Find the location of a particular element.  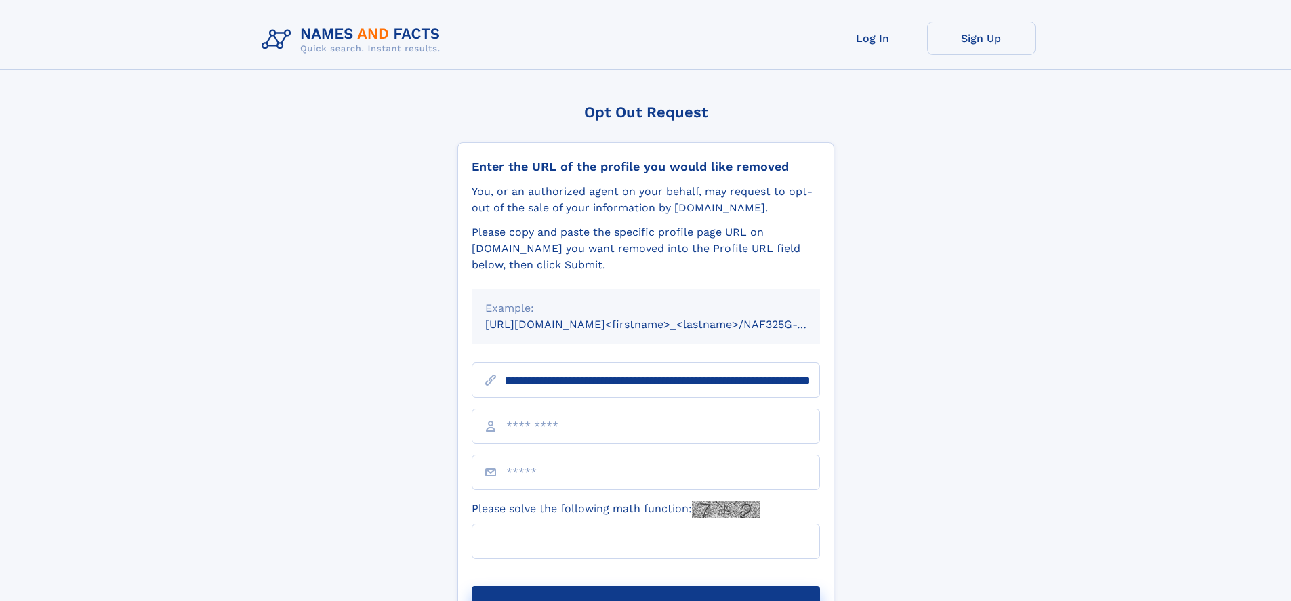

label: Please solve the following math function: is located at coordinates (615, 510).